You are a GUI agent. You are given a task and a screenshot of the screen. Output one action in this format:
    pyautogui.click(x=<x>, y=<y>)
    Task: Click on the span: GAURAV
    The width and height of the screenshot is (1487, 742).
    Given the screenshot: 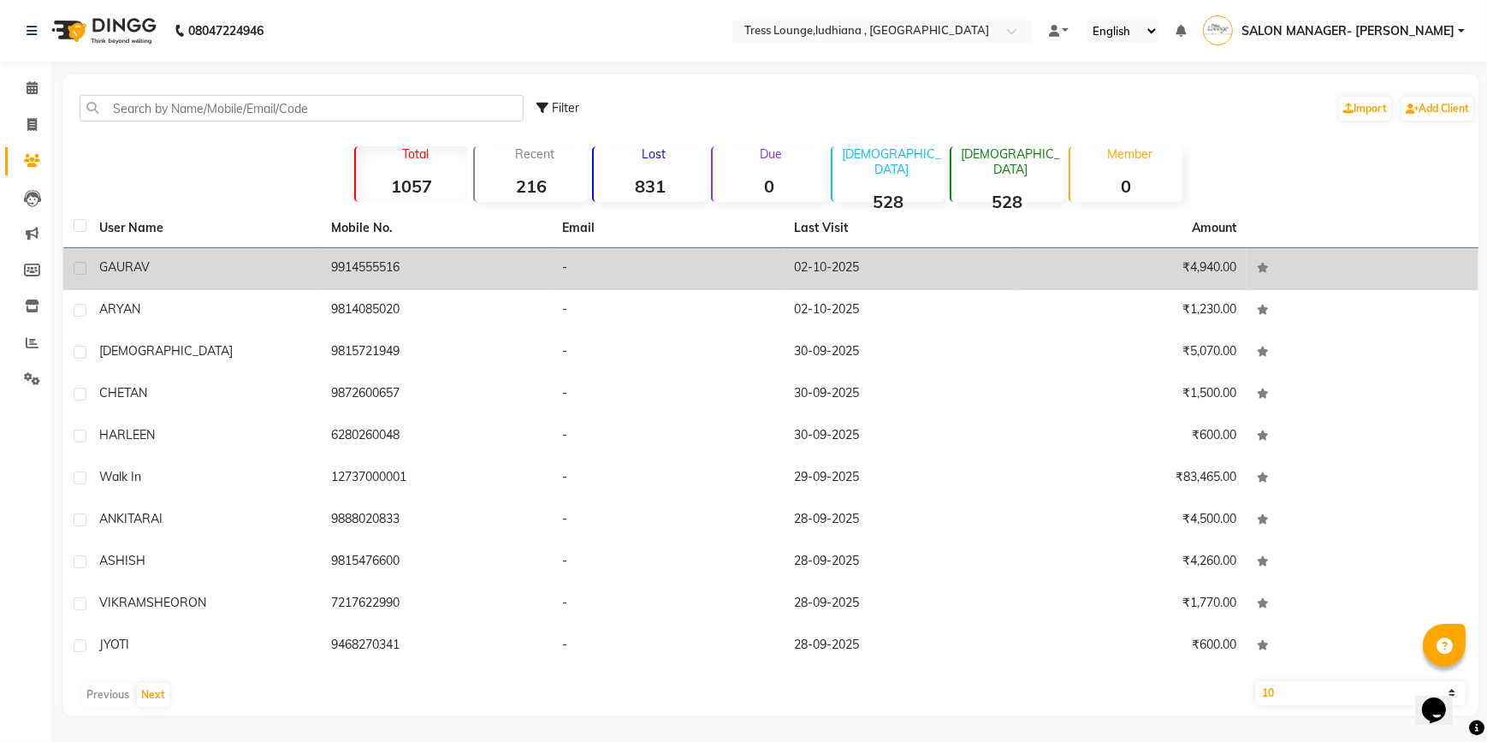 What is the action you would take?
    pyautogui.click(x=124, y=267)
    